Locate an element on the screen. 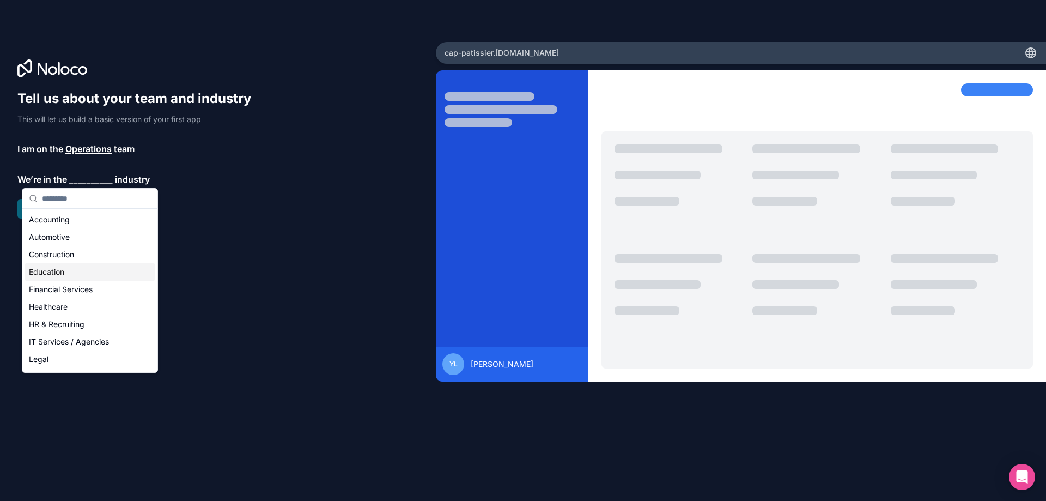  span: team is located at coordinates (124, 149).